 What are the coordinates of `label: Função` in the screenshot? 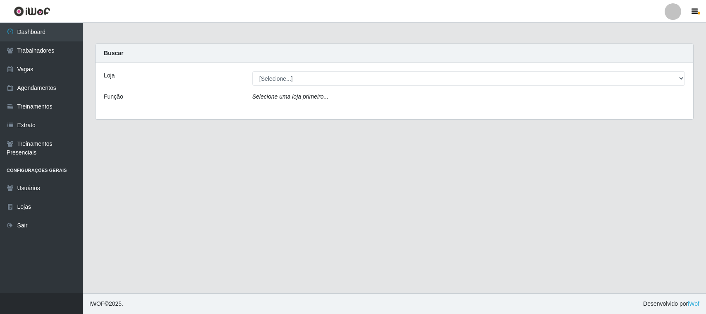 It's located at (113, 96).